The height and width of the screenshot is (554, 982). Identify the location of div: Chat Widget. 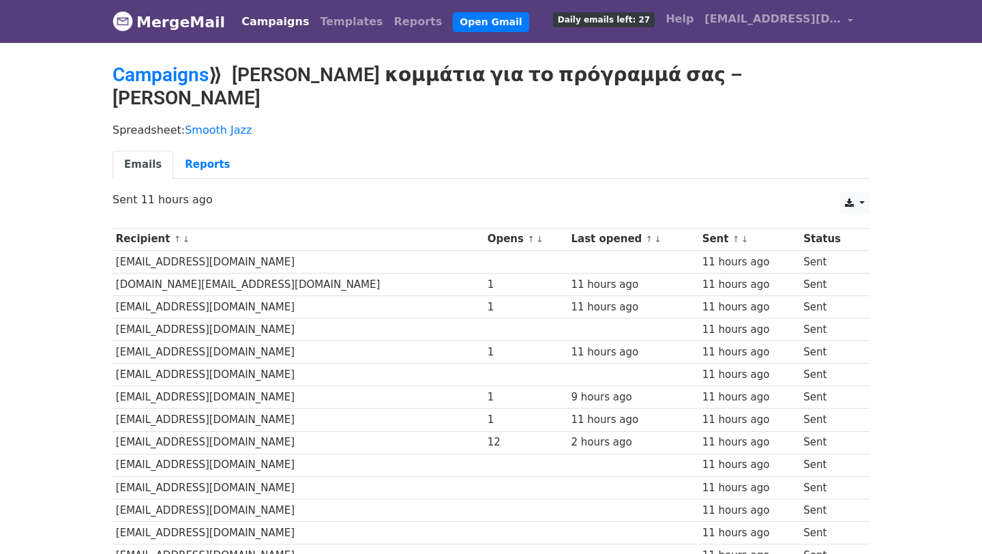
(948, 521).